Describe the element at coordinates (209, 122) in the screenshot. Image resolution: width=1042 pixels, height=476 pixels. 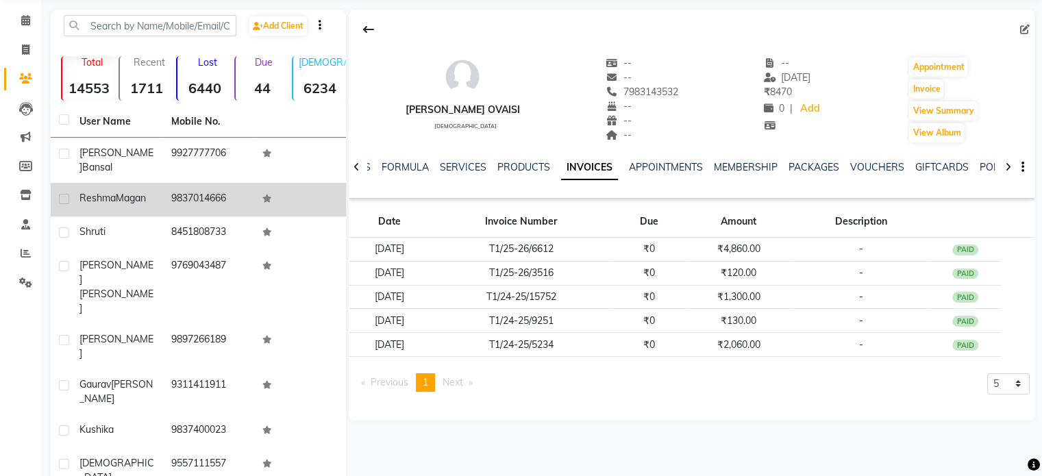
I see `th: Mobile No.` at that location.